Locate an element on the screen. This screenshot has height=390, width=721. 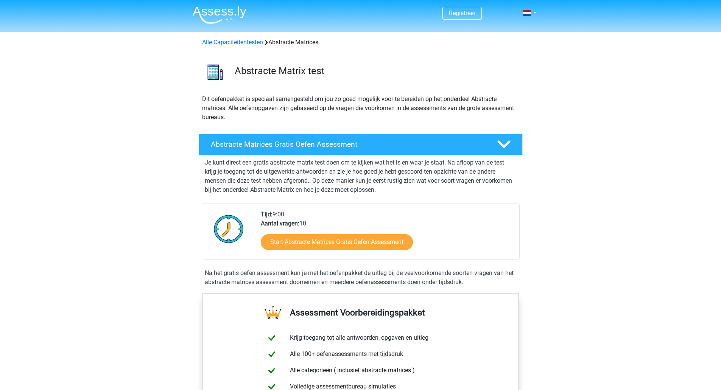
b: Tijd: is located at coordinates (267, 214).